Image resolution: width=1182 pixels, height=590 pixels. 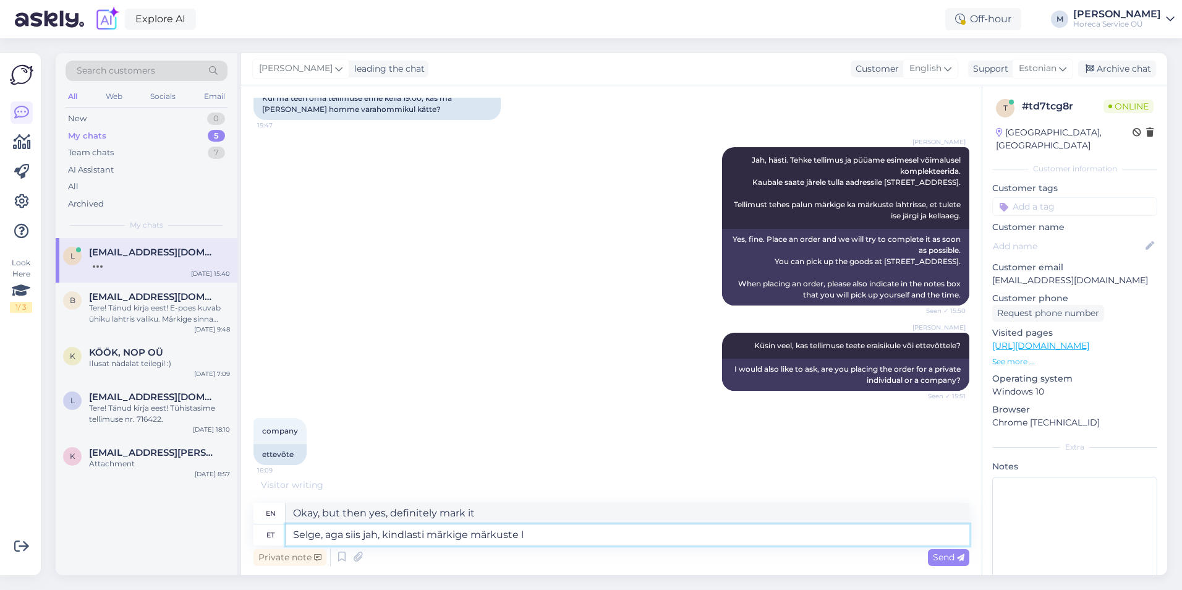 What do you see at coordinates (72, 456) in the screenshot?
I see `span: k` at bounding box center [72, 456].